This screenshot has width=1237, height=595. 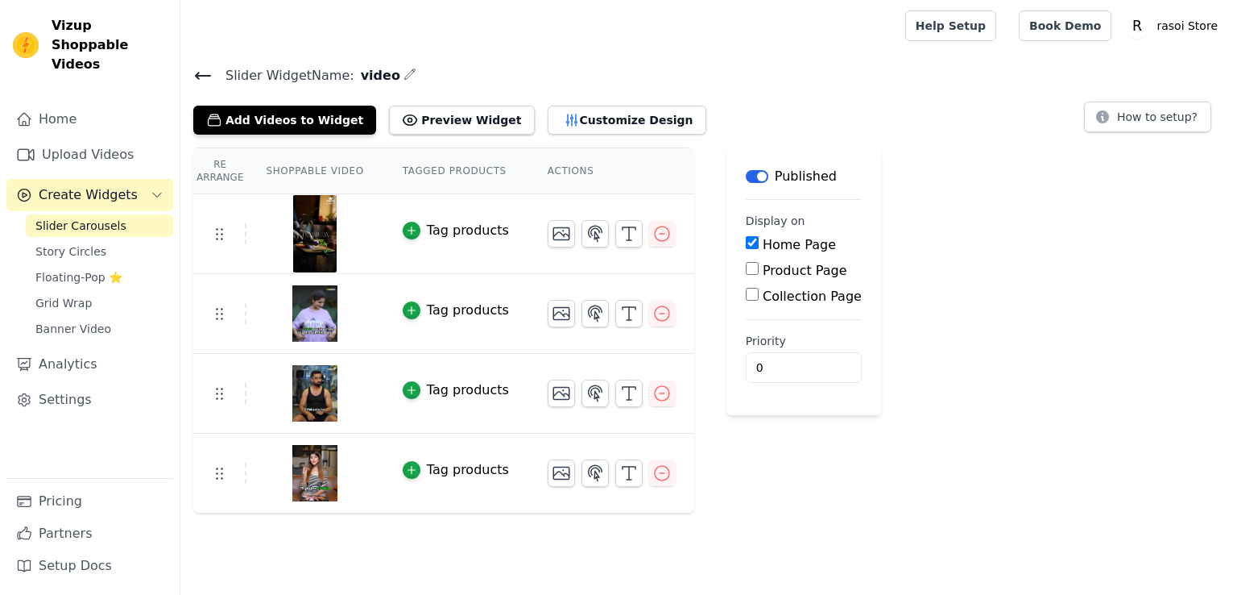 What do you see at coordinates (456, 171) in the screenshot?
I see `th: Tagged Products` at bounding box center [456, 171].